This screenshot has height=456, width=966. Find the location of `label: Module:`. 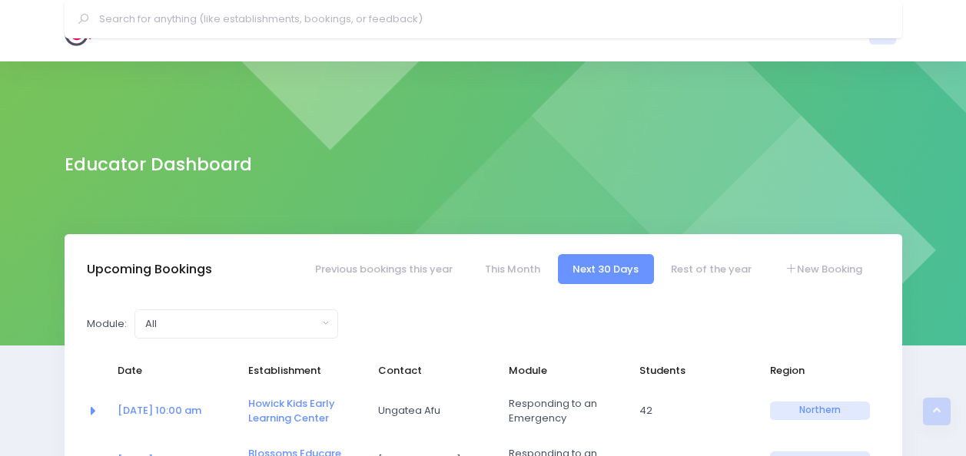

label: Module: is located at coordinates (107, 324).